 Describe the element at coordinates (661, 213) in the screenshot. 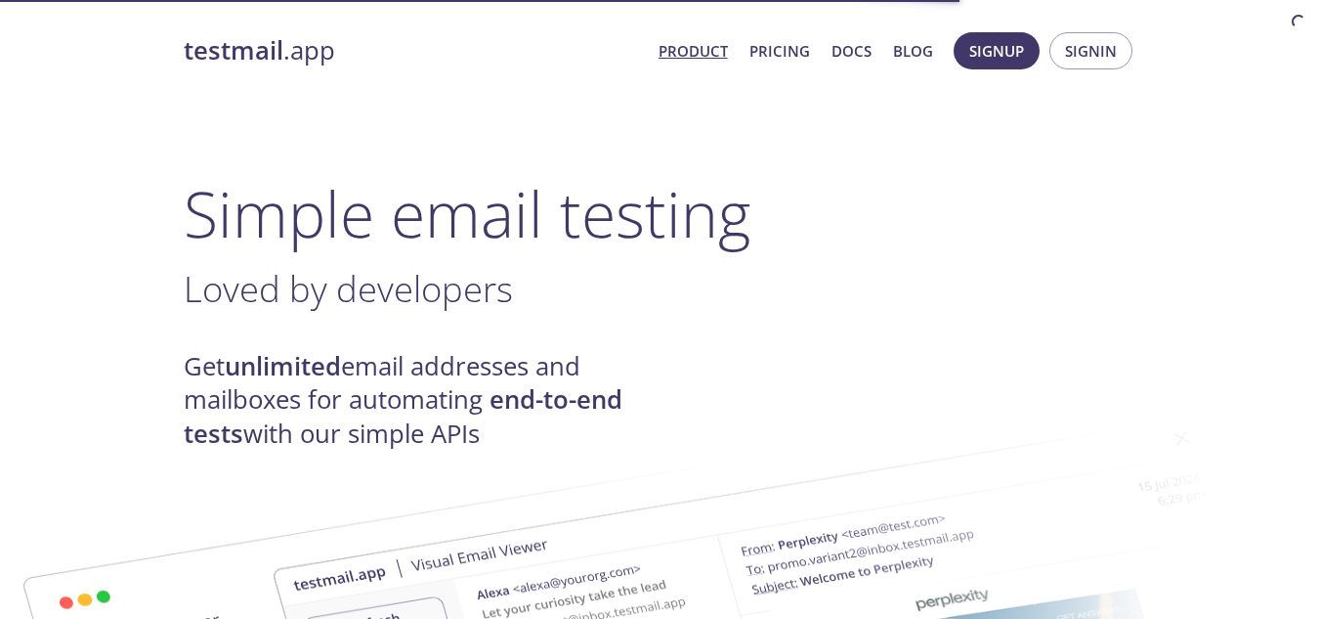

I see `h1: Simple email testing` at that location.